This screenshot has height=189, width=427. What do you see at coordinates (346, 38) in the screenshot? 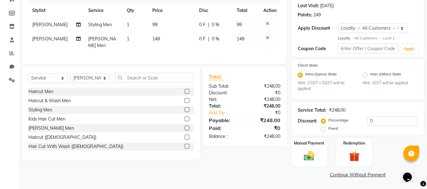
I see `strong: Loyalty →` at bounding box center [346, 38].